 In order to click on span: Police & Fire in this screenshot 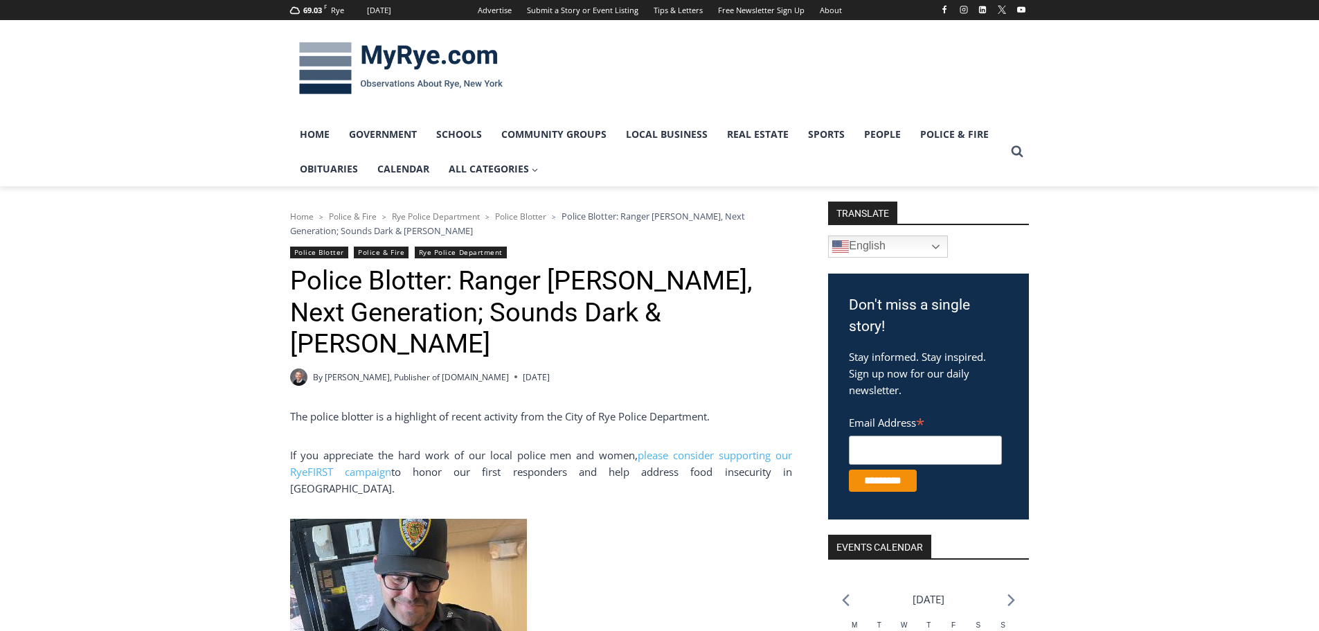, I will do `click(353, 216)`.